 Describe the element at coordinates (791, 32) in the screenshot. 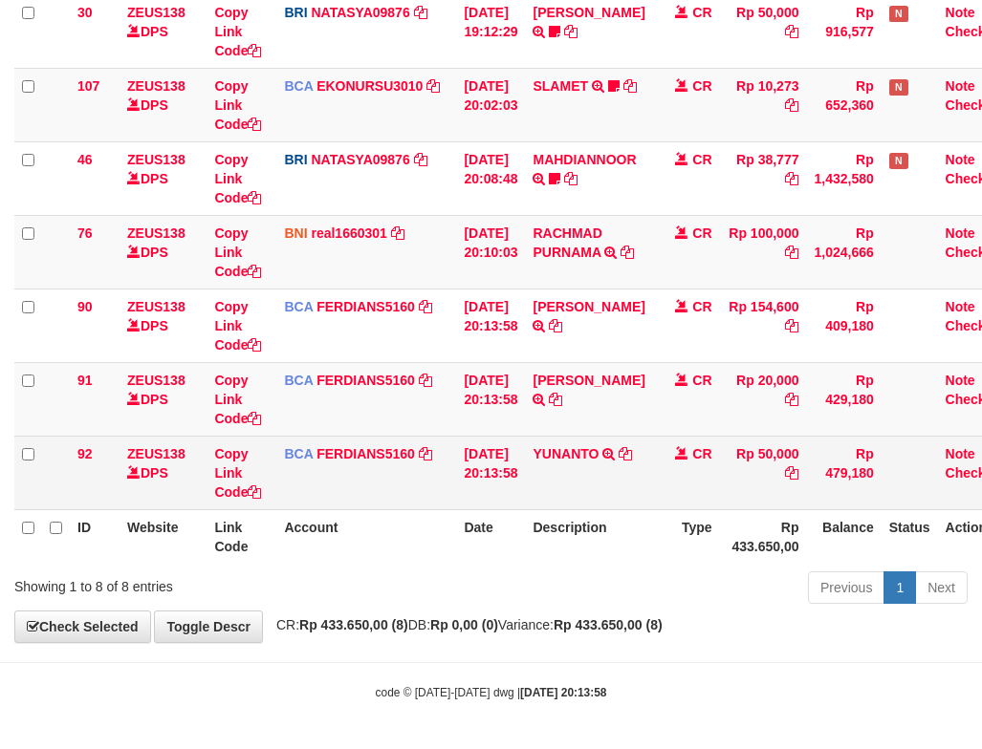

I see `a: Copy Rp 50,000 to clipboard` at that location.